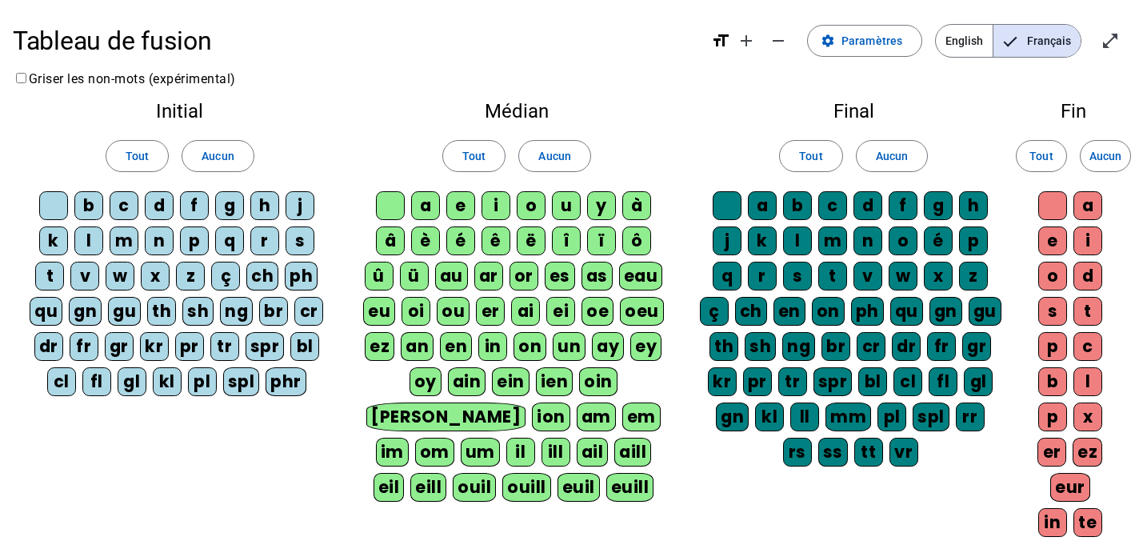 The image size is (1139, 541). Describe the element at coordinates (451, 276) in the screenshot. I see `div: au` at that location.